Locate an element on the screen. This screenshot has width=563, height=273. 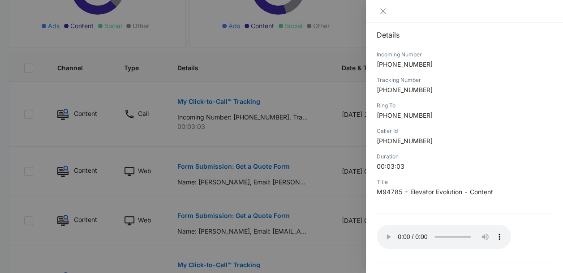
div: Duration is located at coordinates (464, 157).